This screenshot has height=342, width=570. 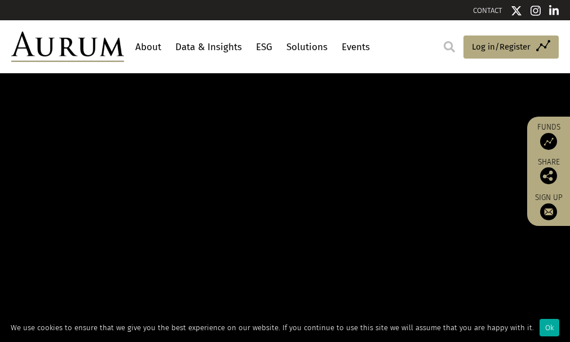 What do you see at coordinates (209, 47) in the screenshot?
I see `a: Data & Insights` at bounding box center [209, 47].